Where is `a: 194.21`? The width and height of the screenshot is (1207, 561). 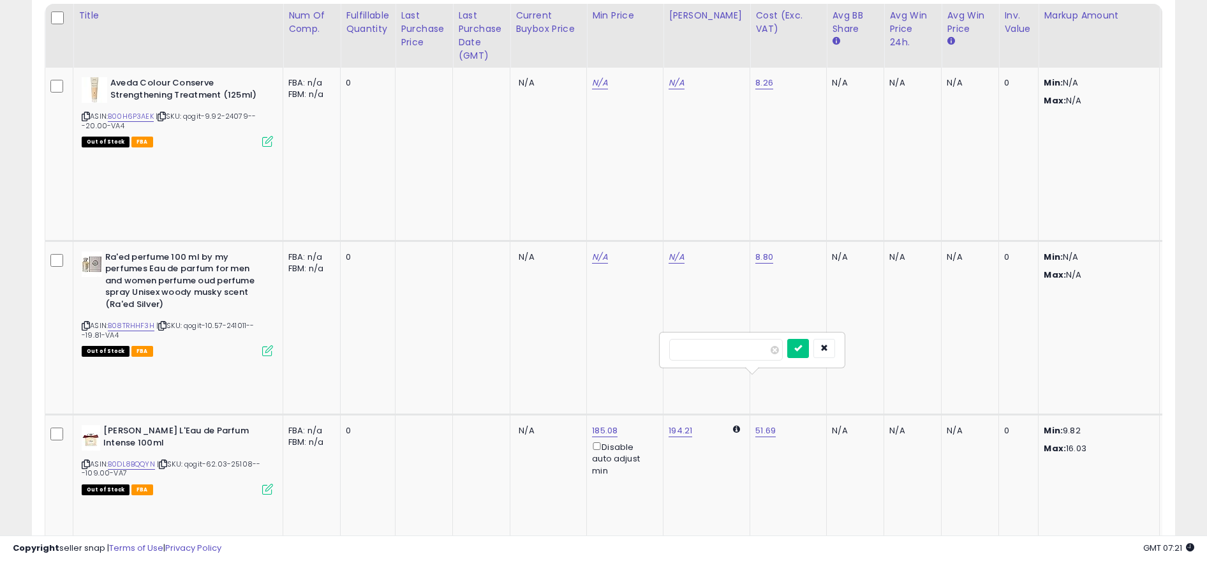 a: 194.21 is located at coordinates (680, 430).